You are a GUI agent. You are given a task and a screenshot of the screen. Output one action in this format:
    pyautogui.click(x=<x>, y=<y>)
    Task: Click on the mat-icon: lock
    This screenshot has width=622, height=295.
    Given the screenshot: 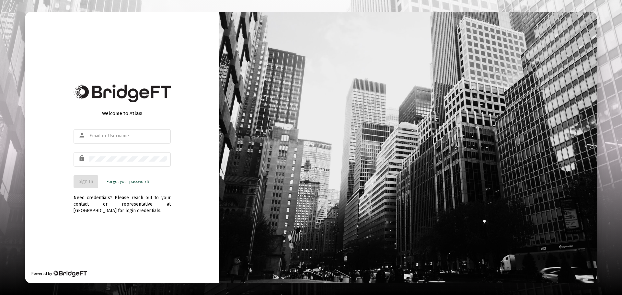 What is the action you would take?
    pyautogui.click(x=82, y=158)
    